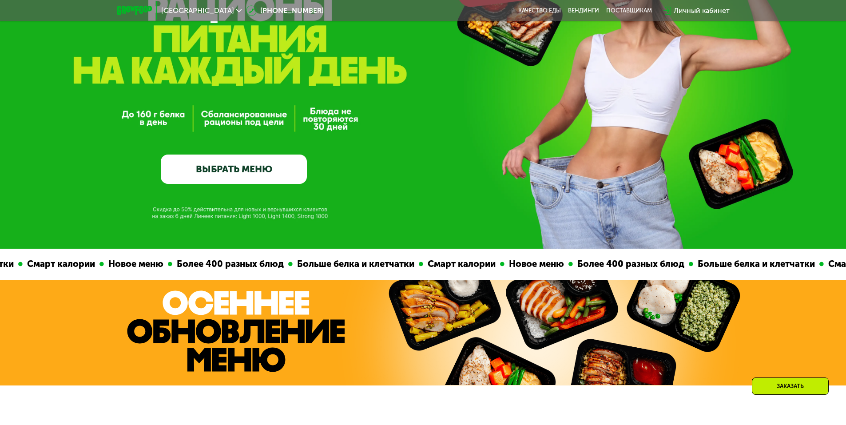  Describe the element at coordinates (790, 386) in the screenshot. I see `div: Заказать` at that location.